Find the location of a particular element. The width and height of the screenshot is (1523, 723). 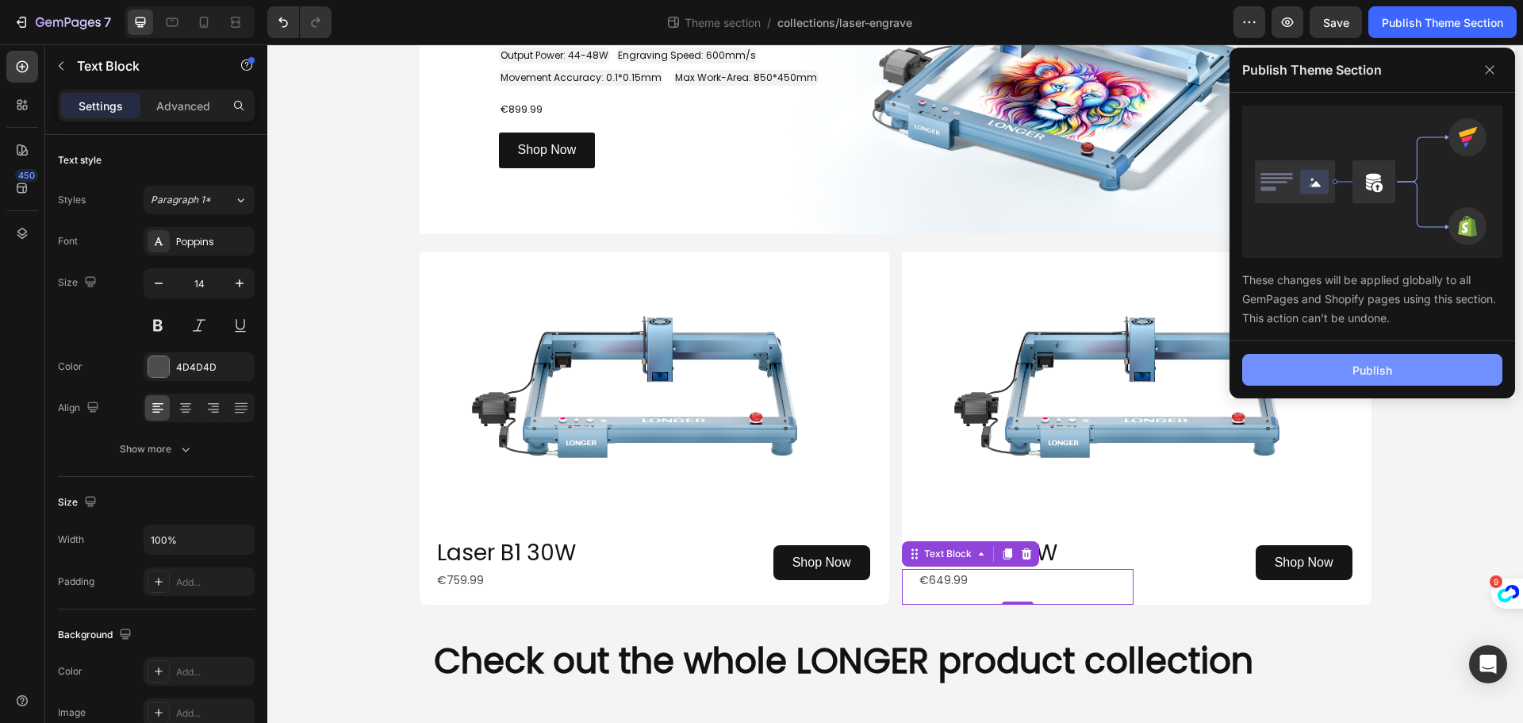

button: Paragraph 1* is located at coordinates (199, 200).